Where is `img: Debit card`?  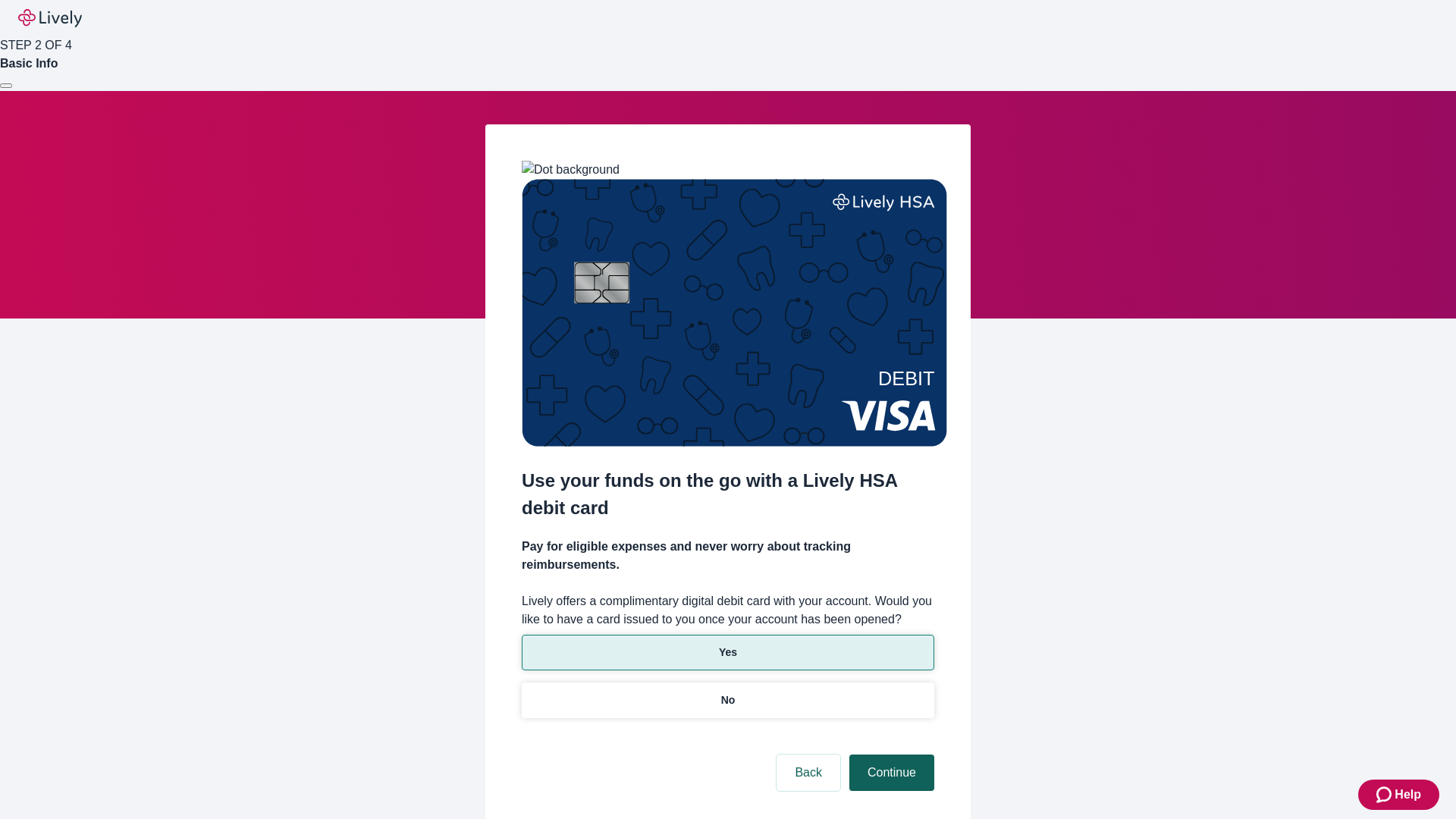 img: Debit card is located at coordinates (734, 313).